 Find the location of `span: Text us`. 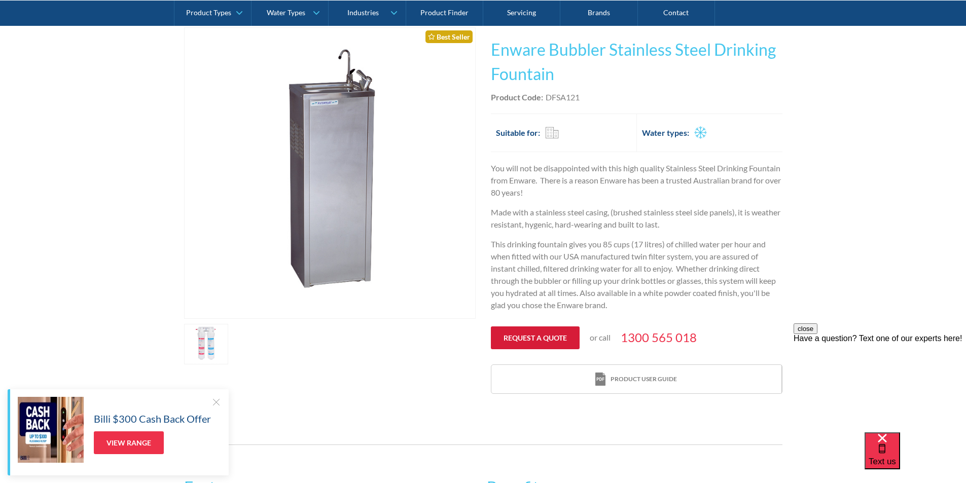

span: Text us is located at coordinates (18, 29).